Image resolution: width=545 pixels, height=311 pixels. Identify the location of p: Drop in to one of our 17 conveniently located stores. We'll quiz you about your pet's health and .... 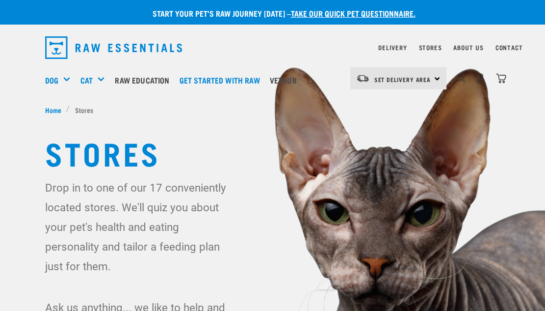
(136, 227).